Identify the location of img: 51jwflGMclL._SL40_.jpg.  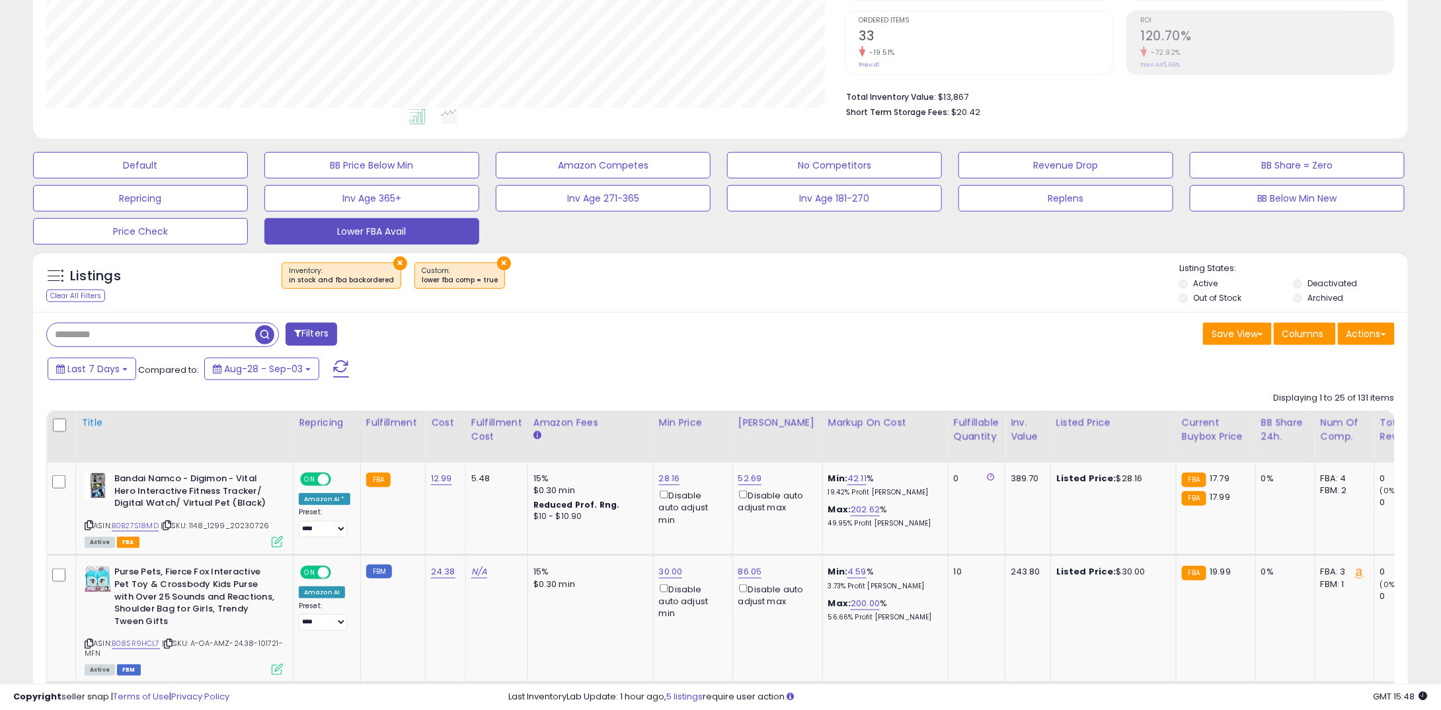
(98, 486).